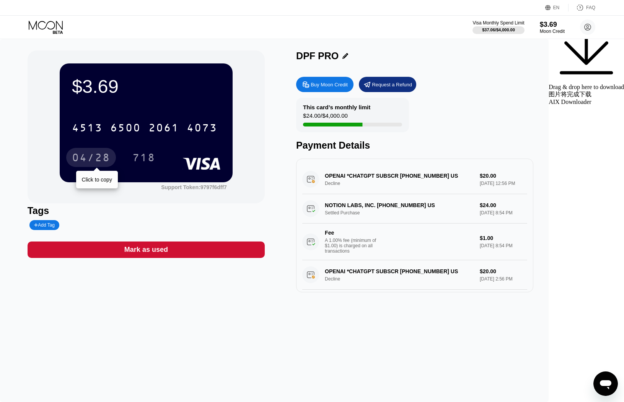 The height and width of the screenshot is (402, 624). I want to click on div: Support Token:9797f6dff7, so click(194, 187).